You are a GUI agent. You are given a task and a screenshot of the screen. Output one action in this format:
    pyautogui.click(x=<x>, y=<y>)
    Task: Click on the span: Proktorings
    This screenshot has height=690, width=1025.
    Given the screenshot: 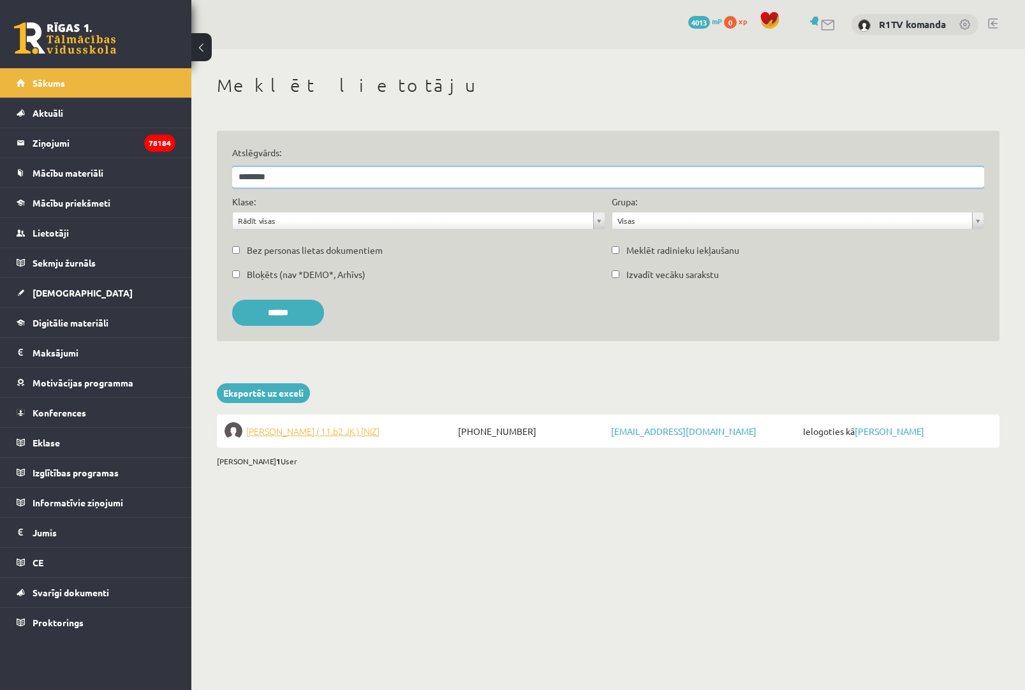 What is the action you would take?
    pyautogui.click(x=58, y=622)
    